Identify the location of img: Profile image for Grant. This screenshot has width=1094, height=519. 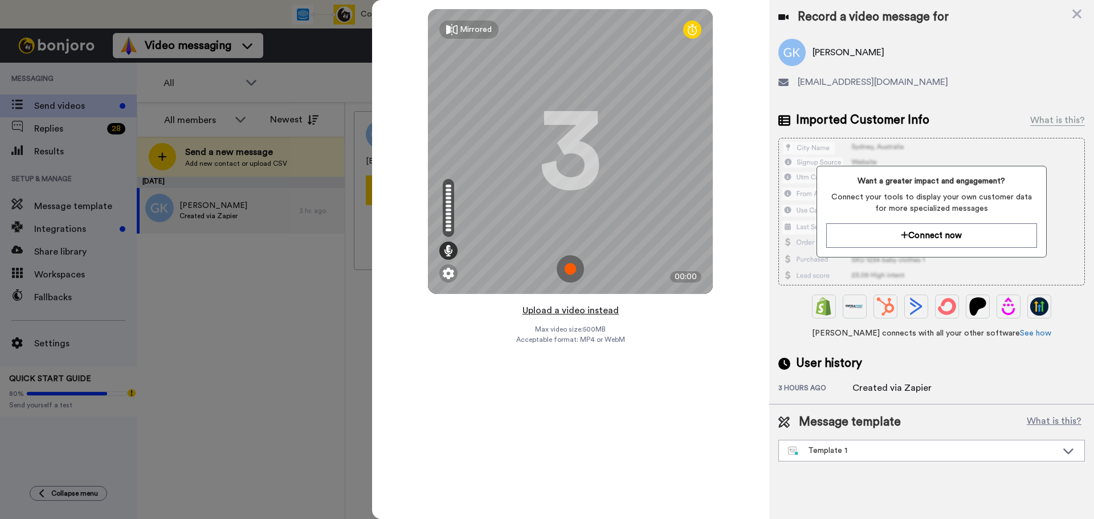
(35, 34).